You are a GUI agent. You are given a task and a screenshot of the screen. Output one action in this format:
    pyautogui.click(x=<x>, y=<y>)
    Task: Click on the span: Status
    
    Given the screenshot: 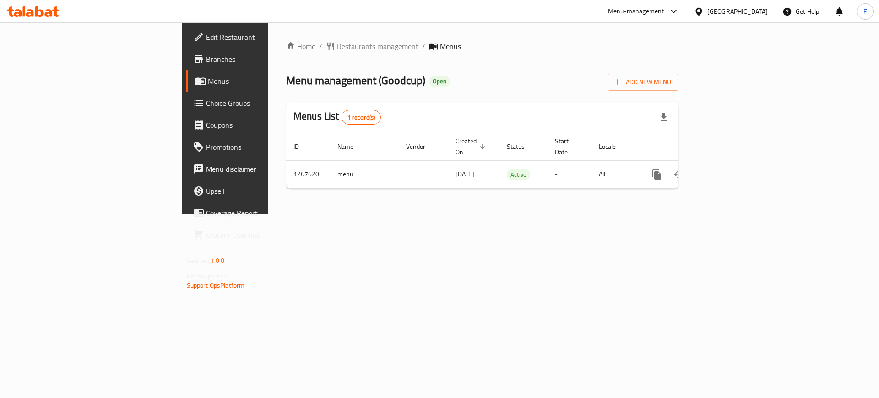 What is the action you would take?
    pyautogui.click(x=522, y=147)
    